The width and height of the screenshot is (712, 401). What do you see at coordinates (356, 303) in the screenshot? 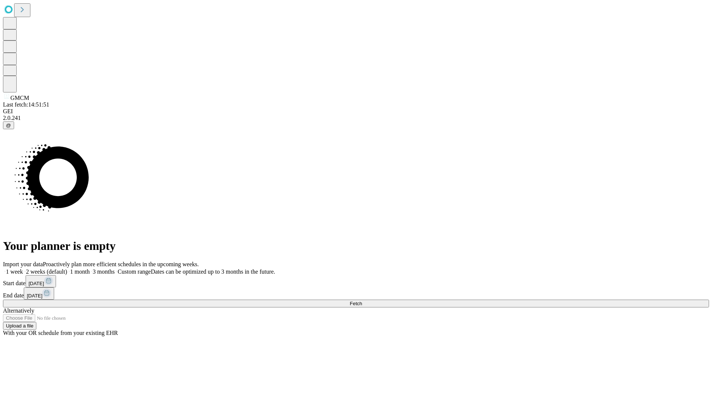
I see `span: Fetch` at bounding box center [356, 303].